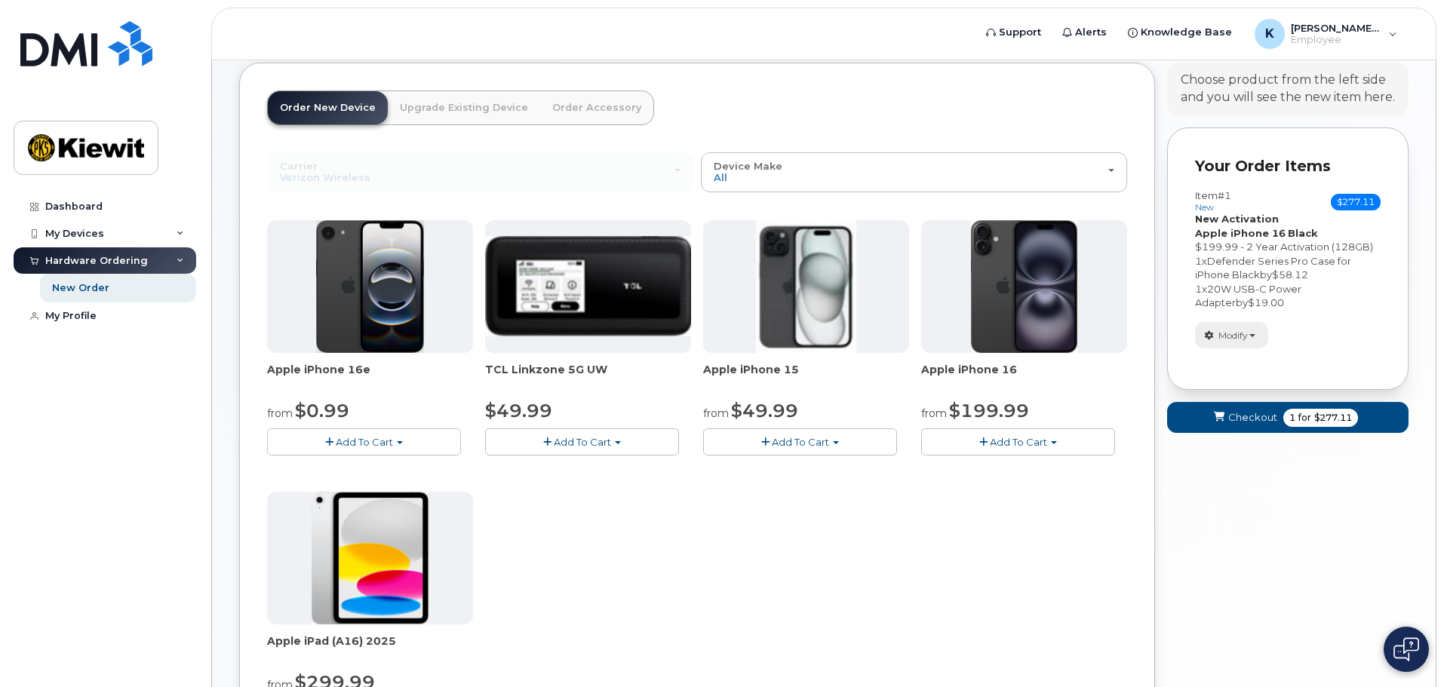  I want to click on img: Open chat, so click(1406, 650).